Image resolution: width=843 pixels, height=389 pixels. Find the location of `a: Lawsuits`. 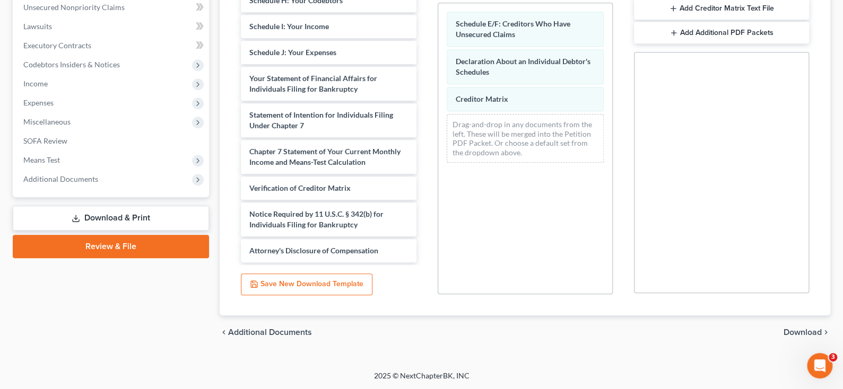

a: Lawsuits is located at coordinates (112, 27).